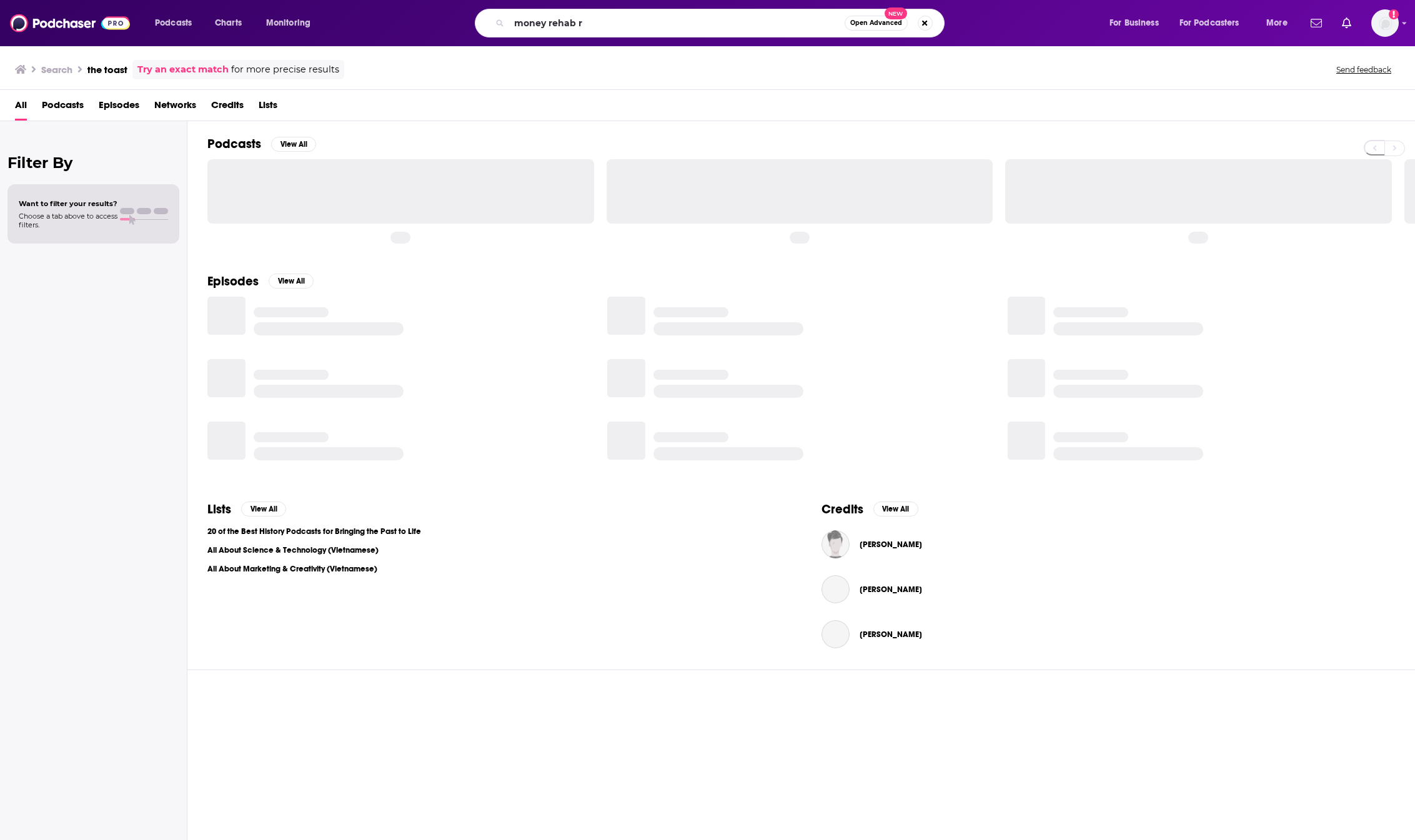 The image size is (1415, 840). Describe the element at coordinates (293, 550) in the screenshot. I see `a: All About Science & Technology (Vietnamese)` at that location.